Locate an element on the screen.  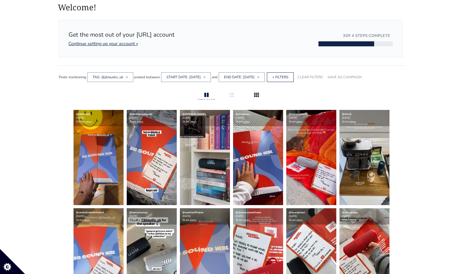
a: @nancebaker_ is located at coordinates (350, 212).